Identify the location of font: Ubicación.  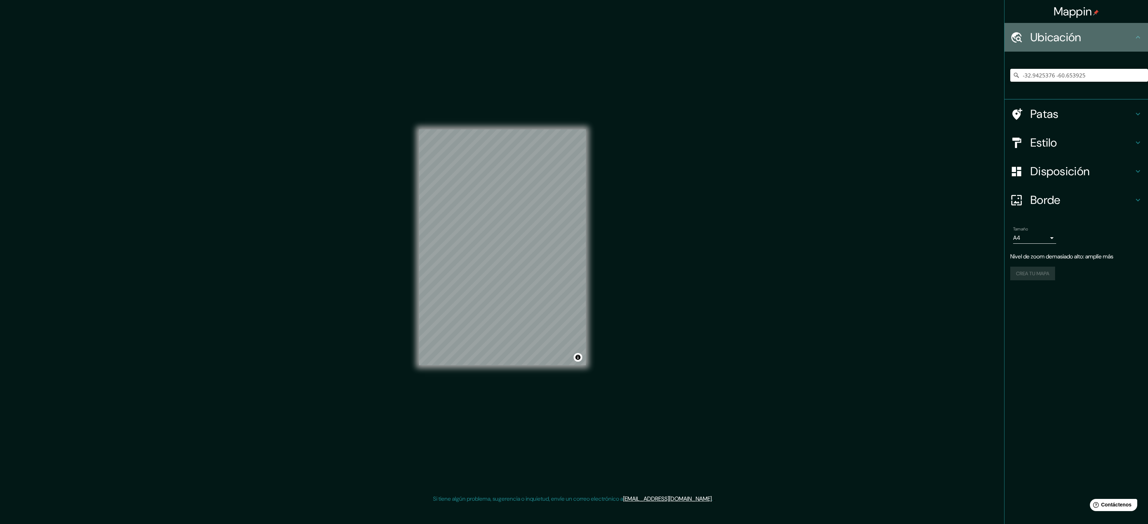
(1055, 37).